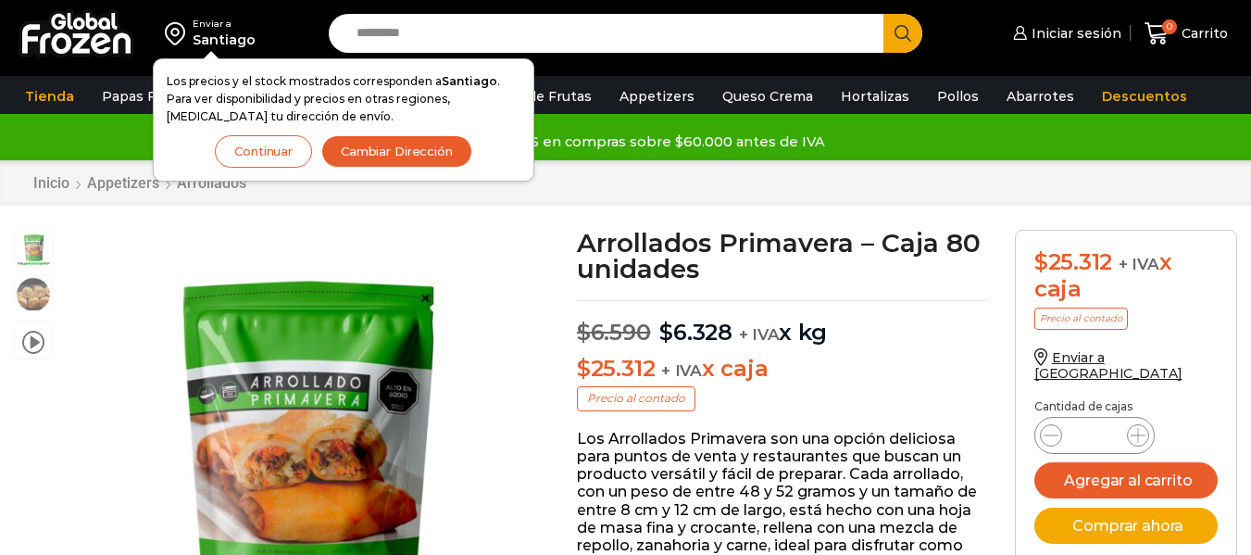 The width and height of the screenshot is (1251, 555). Describe the element at coordinates (144, 96) in the screenshot. I see `a: Papas Fritas` at that location.